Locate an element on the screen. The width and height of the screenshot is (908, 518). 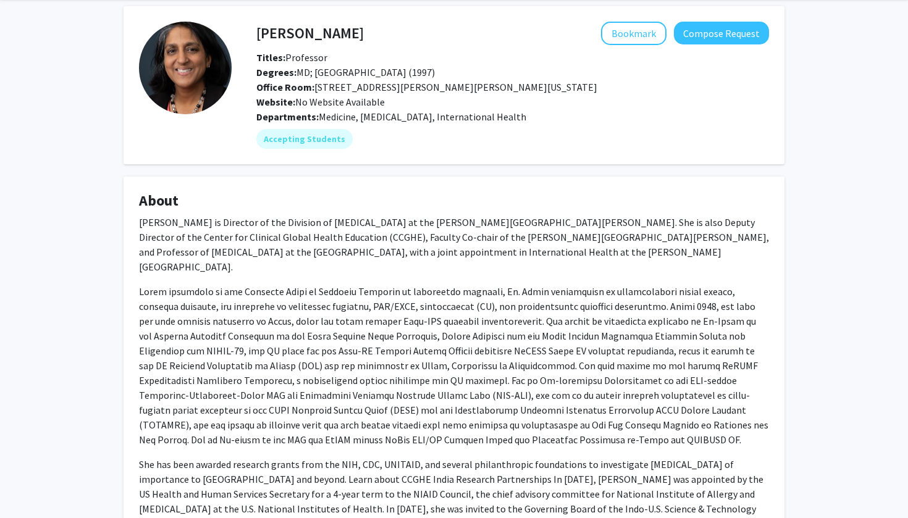
b: Website: is located at coordinates (275, 102).